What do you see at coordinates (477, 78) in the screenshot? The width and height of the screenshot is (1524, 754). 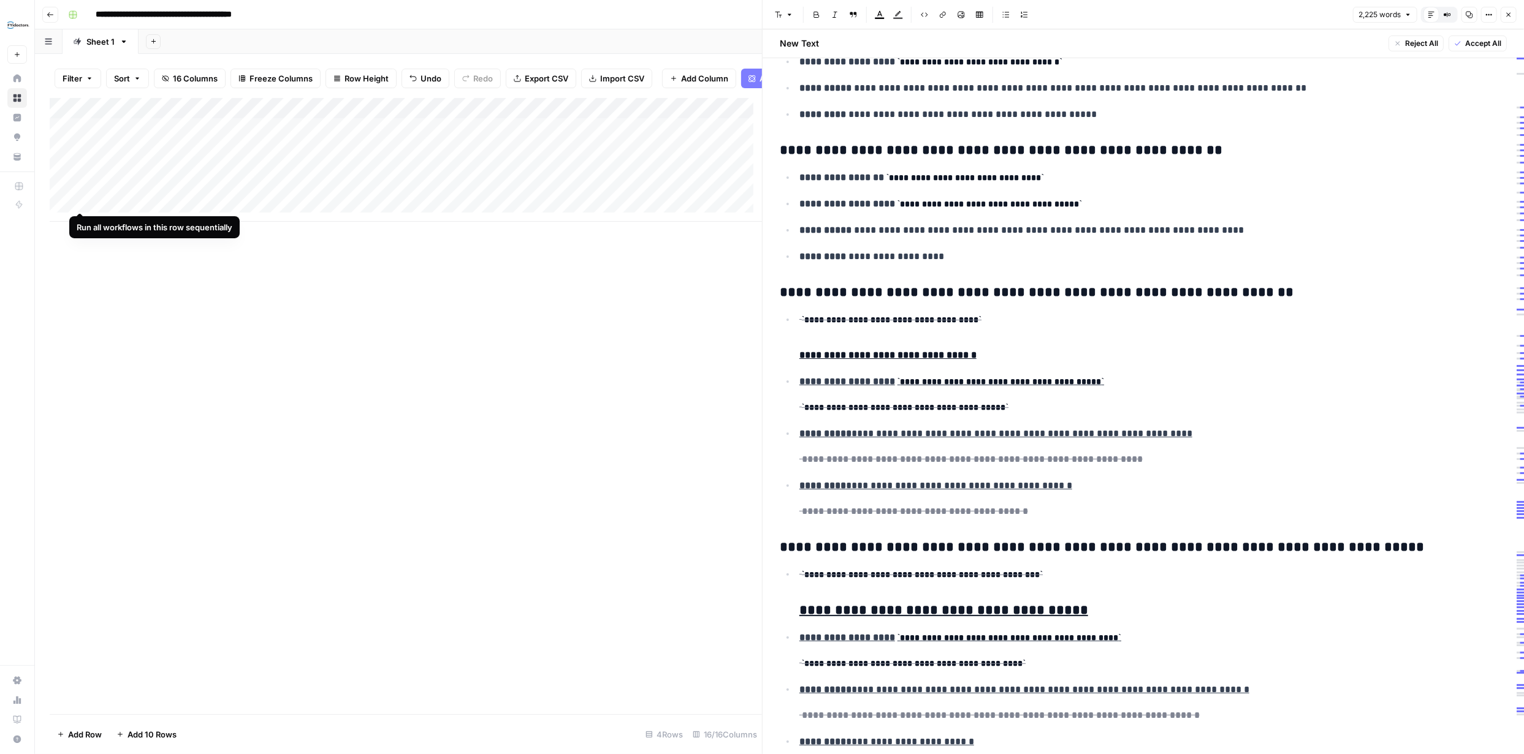 I see `button: Redo` at bounding box center [477, 78].